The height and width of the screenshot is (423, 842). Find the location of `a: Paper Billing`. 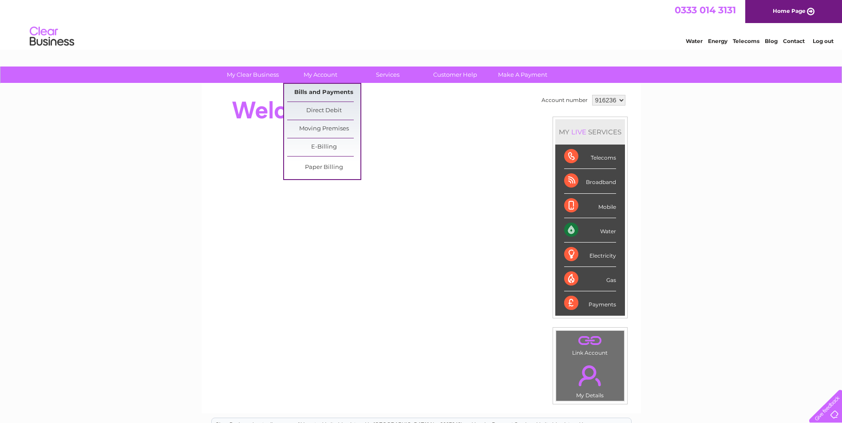

a: Paper Billing is located at coordinates (324, 168).